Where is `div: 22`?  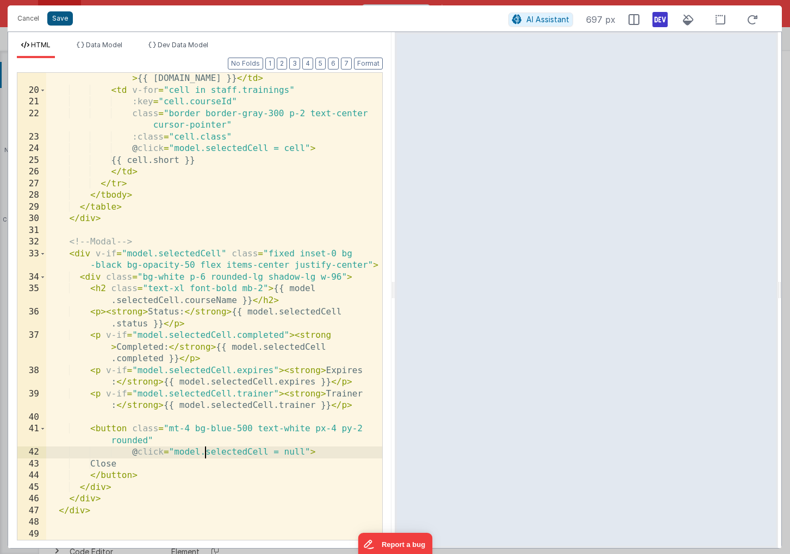 div: 22 is located at coordinates (32, 120).